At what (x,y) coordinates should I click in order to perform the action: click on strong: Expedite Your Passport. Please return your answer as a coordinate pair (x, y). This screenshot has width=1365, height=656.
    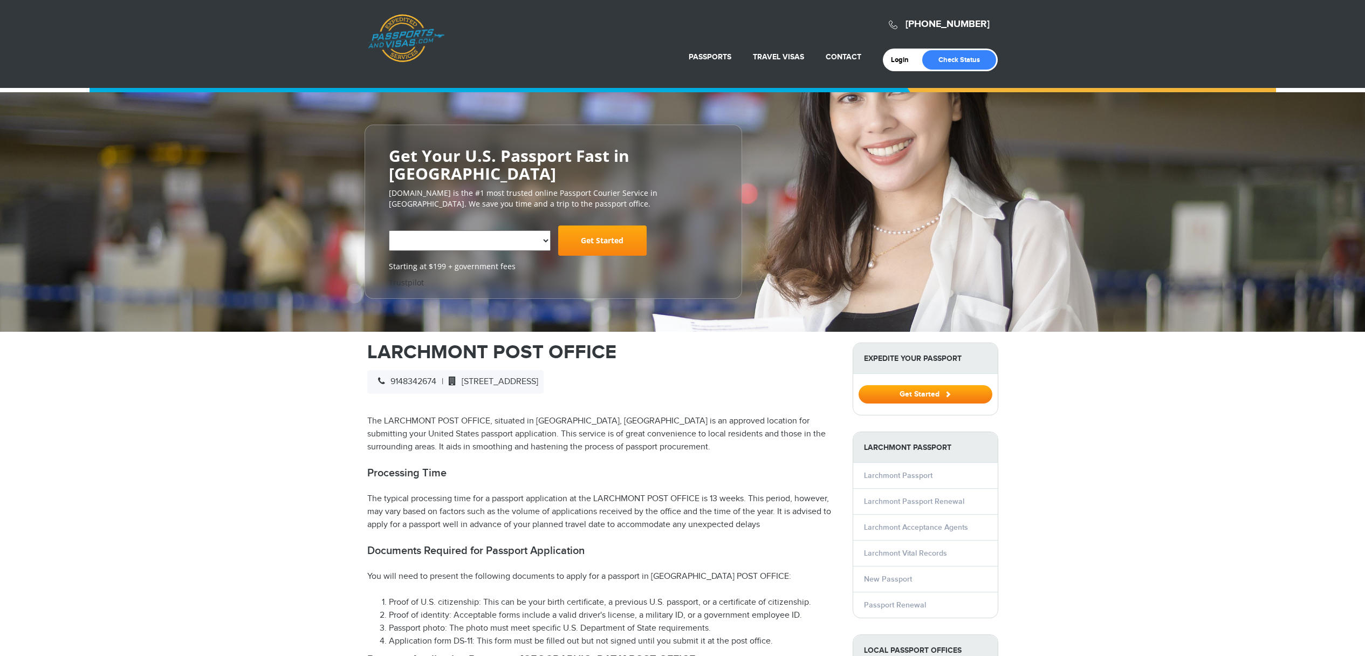
    Looking at the image, I should click on (925, 358).